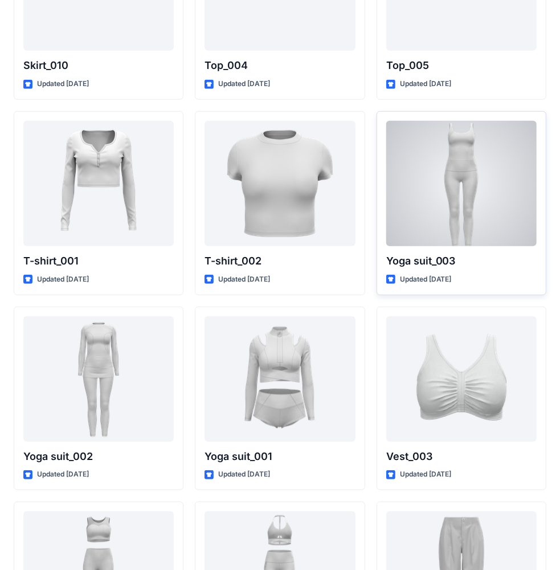  What do you see at coordinates (99, 66) in the screenshot?
I see `p: Skirt_010` at bounding box center [99, 66].